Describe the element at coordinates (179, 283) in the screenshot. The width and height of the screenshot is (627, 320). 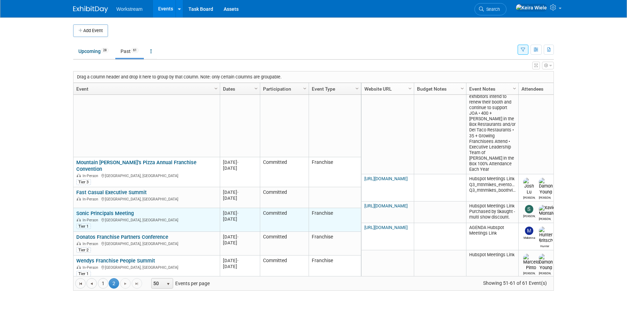
I see `span: Events per page` at that location.